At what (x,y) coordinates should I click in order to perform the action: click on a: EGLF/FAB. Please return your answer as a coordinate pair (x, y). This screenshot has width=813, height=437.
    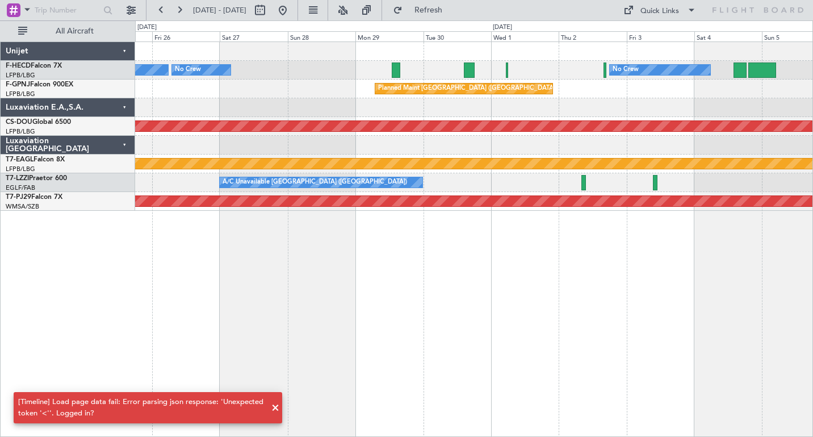
    Looking at the image, I should click on (20, 187).